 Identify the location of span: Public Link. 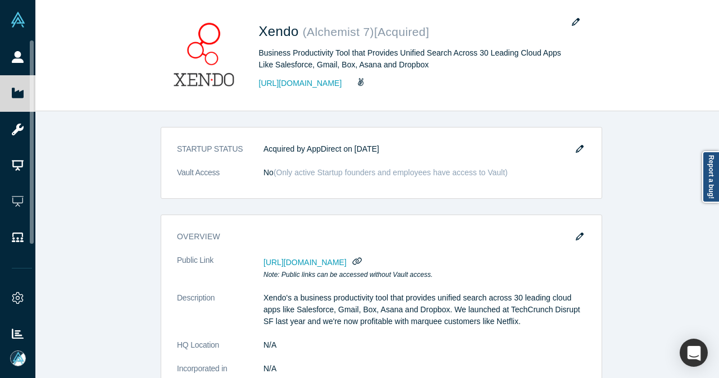
(195, 260).